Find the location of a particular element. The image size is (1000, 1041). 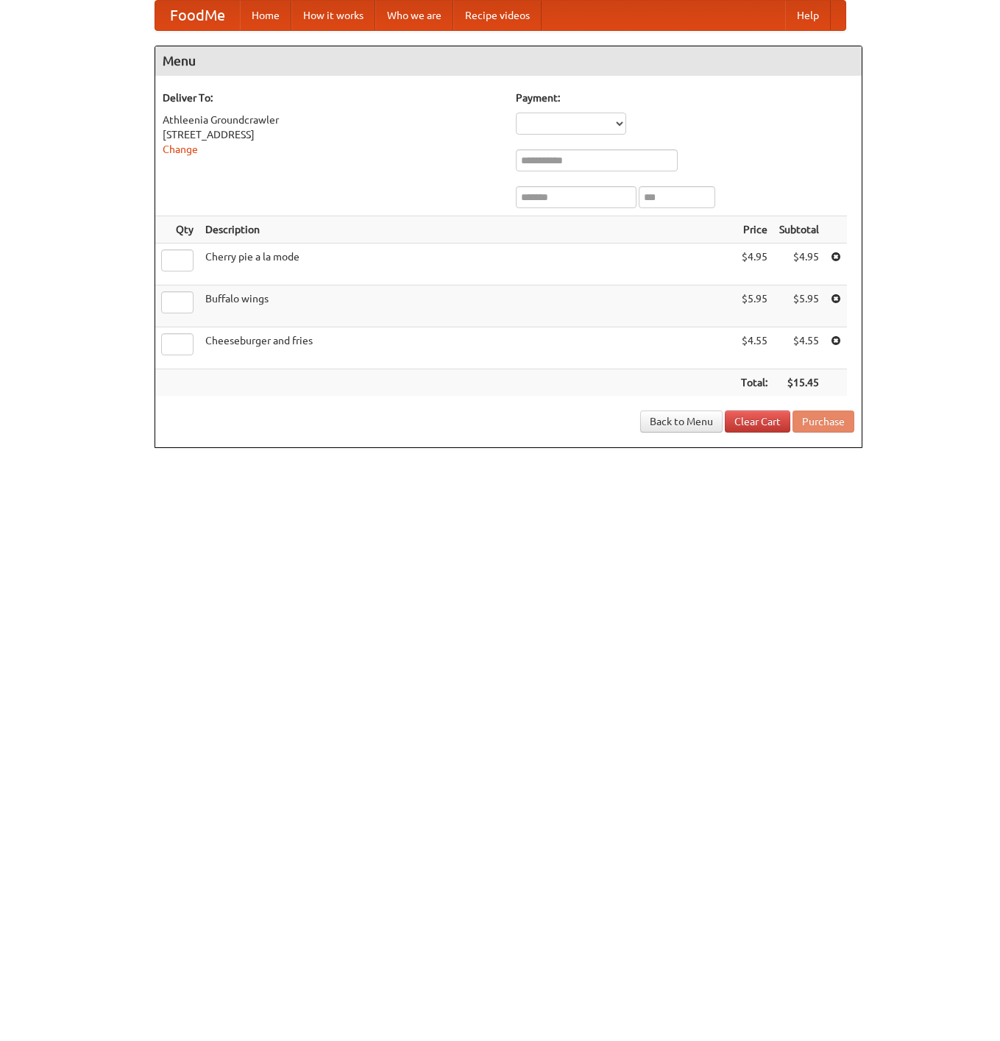

th: Total: is located at coordinates (754, 383).